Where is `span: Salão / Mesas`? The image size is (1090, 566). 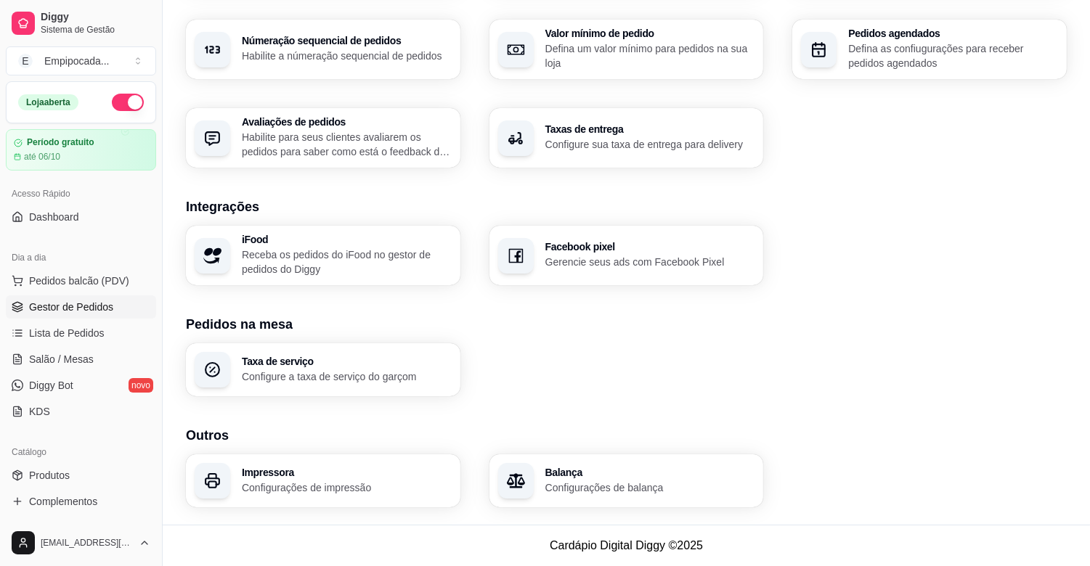 span: Salão / Mesas is located at coordinates (61, 359).